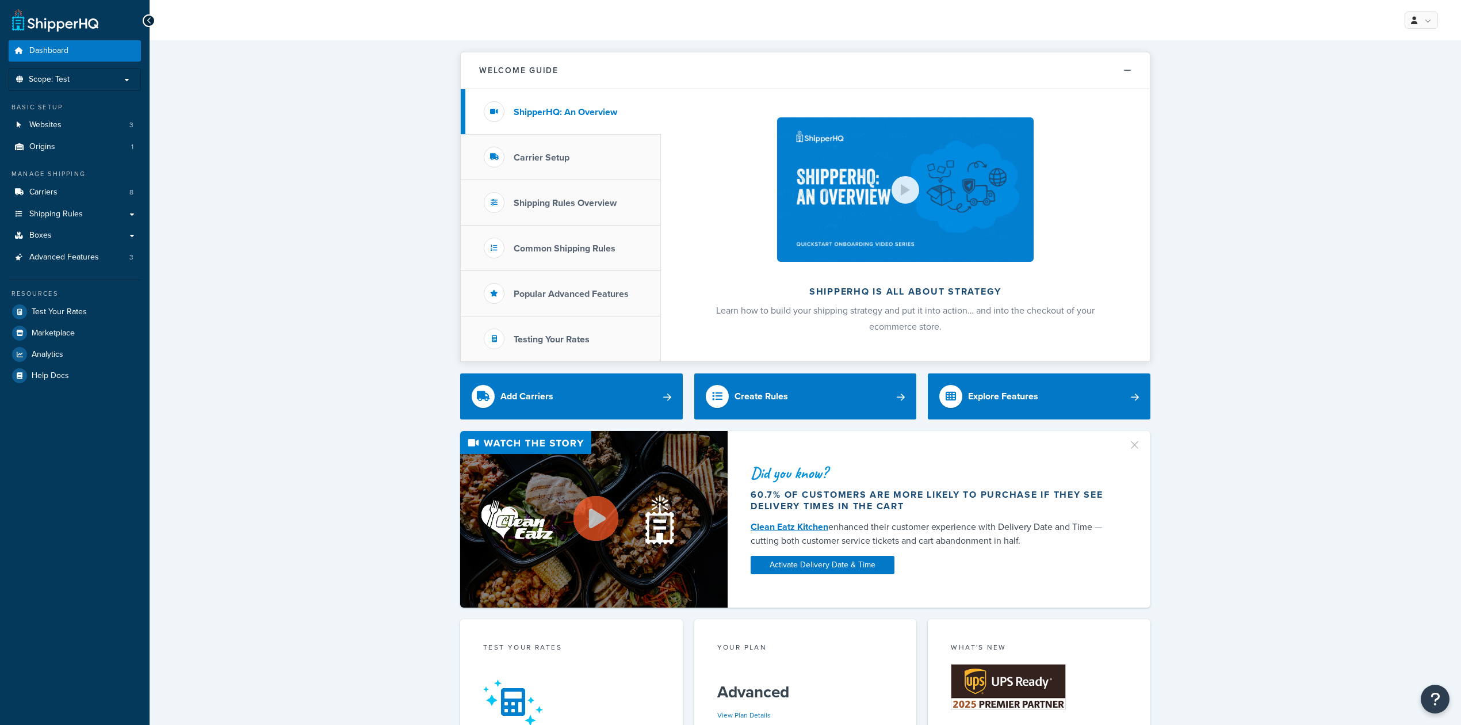 The height and width of the screenshot is (725, 1461). Describe the element at coordinates (805, 396) in the screenshot. I see `a: Create Rules` at that location.